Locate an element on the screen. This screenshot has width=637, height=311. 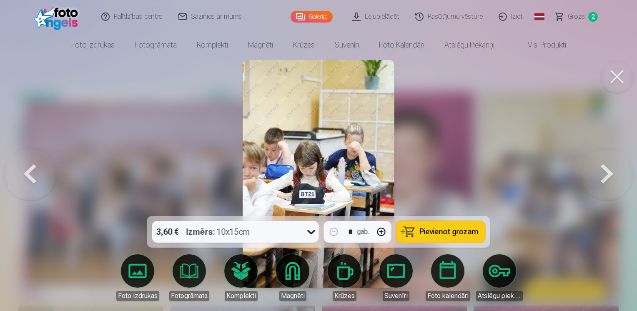
span: Grozs is located at coordinates (576, 17).